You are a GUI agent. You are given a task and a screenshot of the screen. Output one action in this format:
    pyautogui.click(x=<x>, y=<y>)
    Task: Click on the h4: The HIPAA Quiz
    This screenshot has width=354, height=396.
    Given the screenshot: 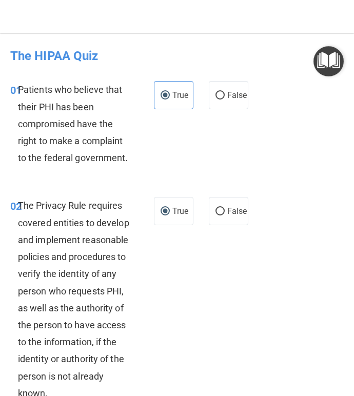 What is the action you would take?
    pyautogui.click(x=177, y=56)
    